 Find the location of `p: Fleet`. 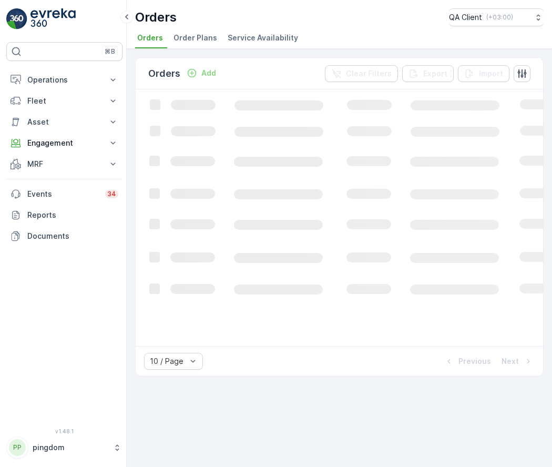

p: Fleet is located at coordinates (64, 101).